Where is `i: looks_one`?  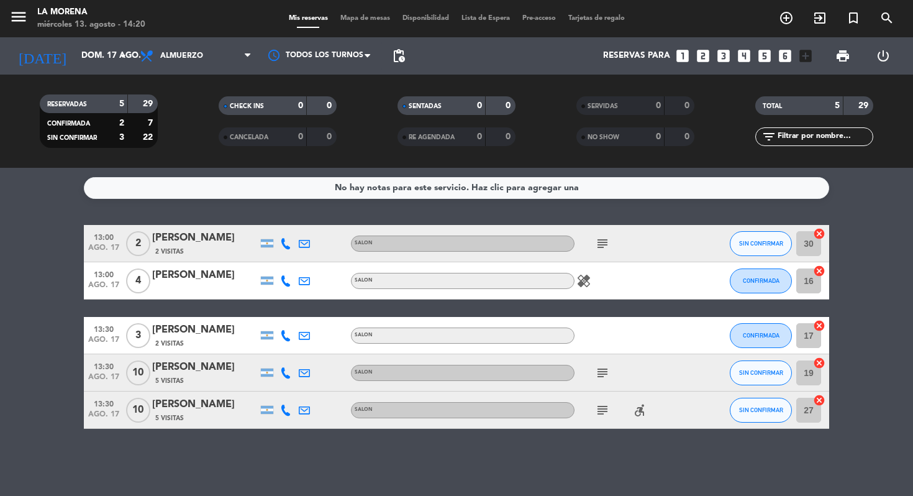
i: looks_one is located at coordinates (683, 56).